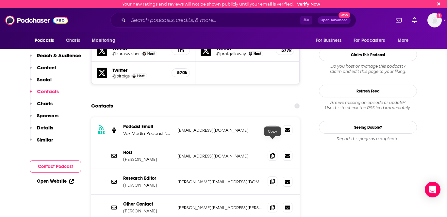 This screenshot has height=217, width=447. What do you see at coordinates (181, 72) in the screenshot?
I see `h5: 570k` at bounding box center [181, 72].